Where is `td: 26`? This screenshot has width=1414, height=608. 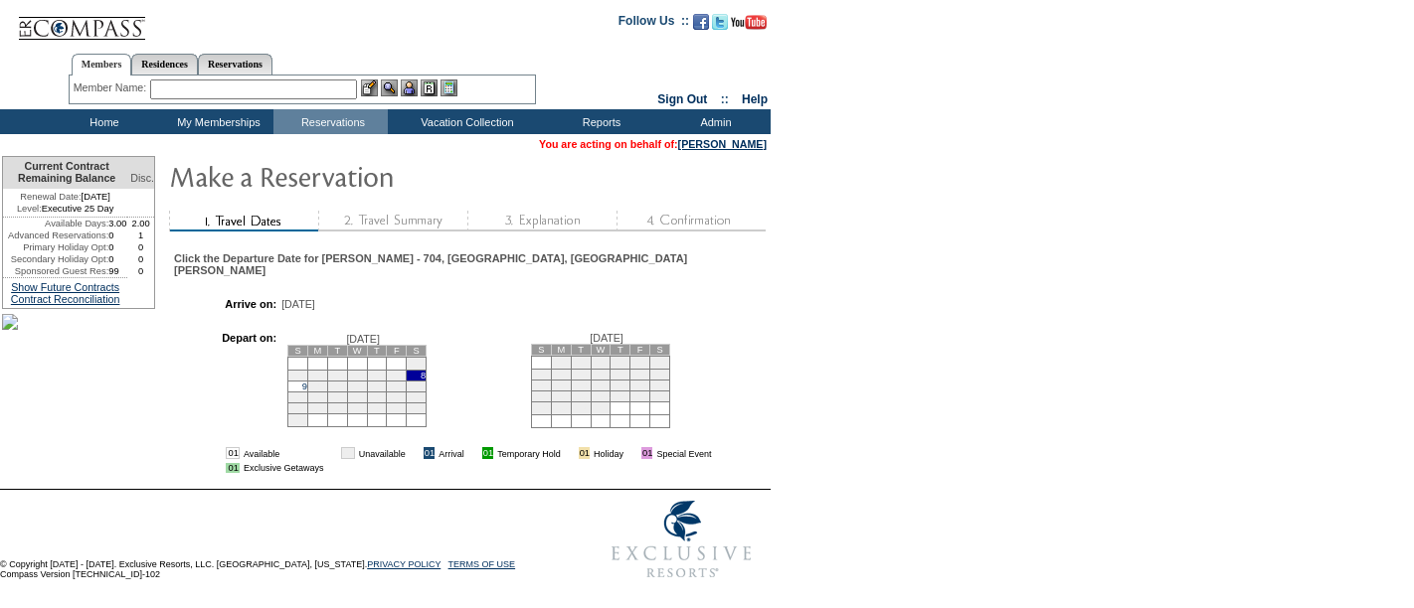
td: 26 is located at coordinates (640, 396).